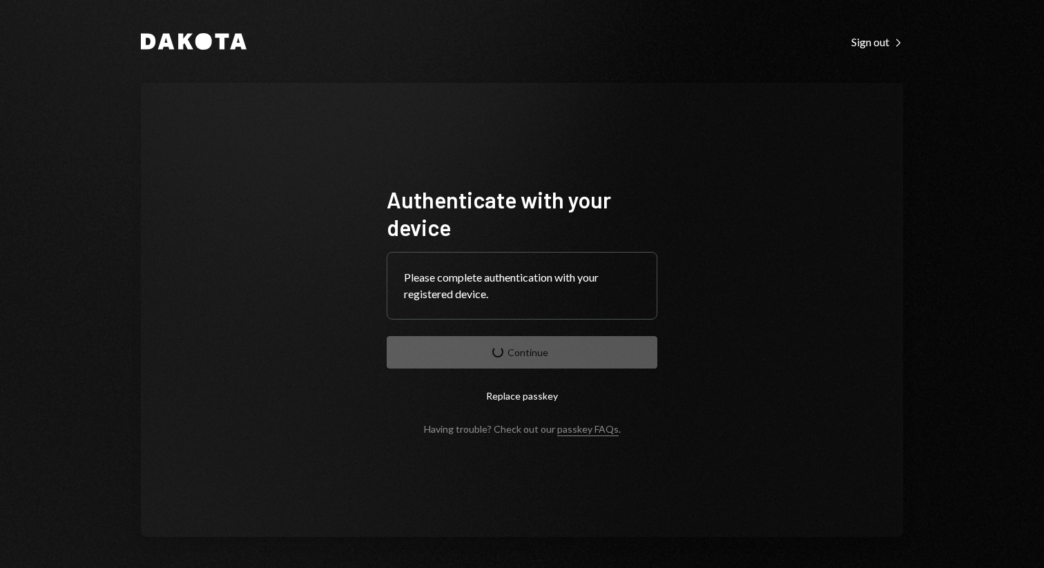 This screenshot has width=1044, height=568. What do you see at coordinates (877, 41) in the screenshot?
I see `a: Sign out` at bounding box center [877, 41].